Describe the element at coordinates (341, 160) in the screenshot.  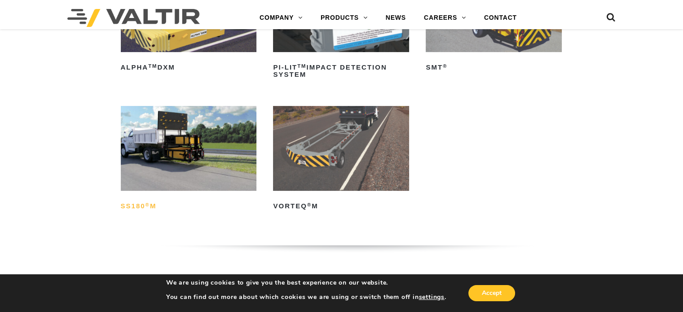
I see `a: VORTEQ®M` at that location.